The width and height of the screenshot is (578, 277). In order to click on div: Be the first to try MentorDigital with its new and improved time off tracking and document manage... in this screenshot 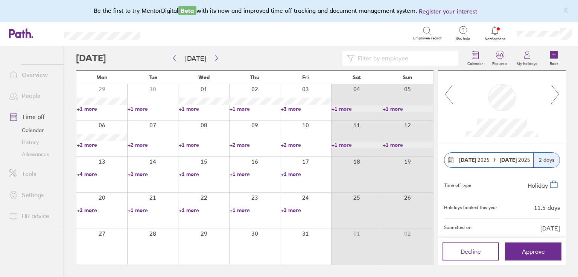, I will do `click(289, 11)`.